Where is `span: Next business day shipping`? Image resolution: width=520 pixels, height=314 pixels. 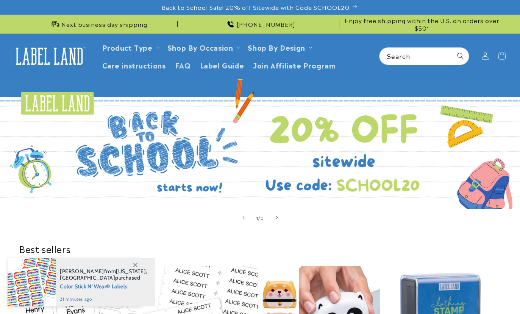
span: Next business day shipping is located at coordinates (104, 24).